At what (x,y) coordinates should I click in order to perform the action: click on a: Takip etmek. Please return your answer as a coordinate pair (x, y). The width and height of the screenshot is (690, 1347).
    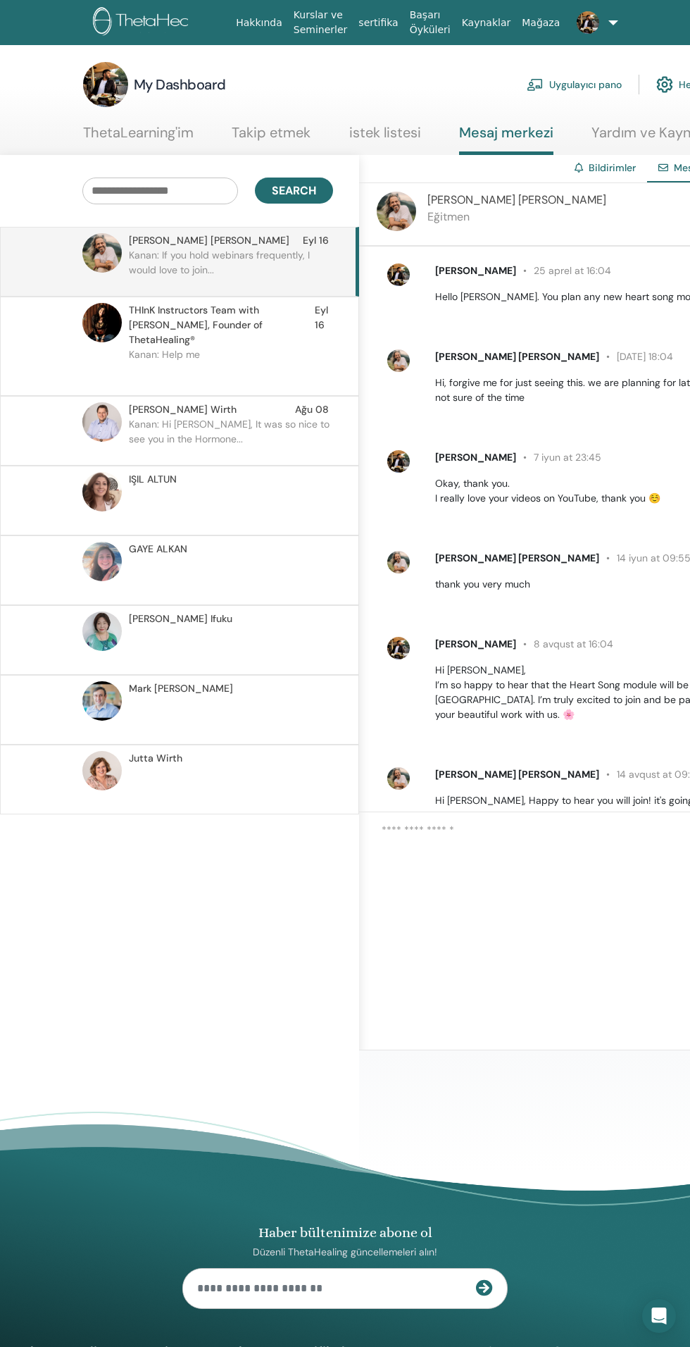
    Looking at the image, I should click on (271, 137).